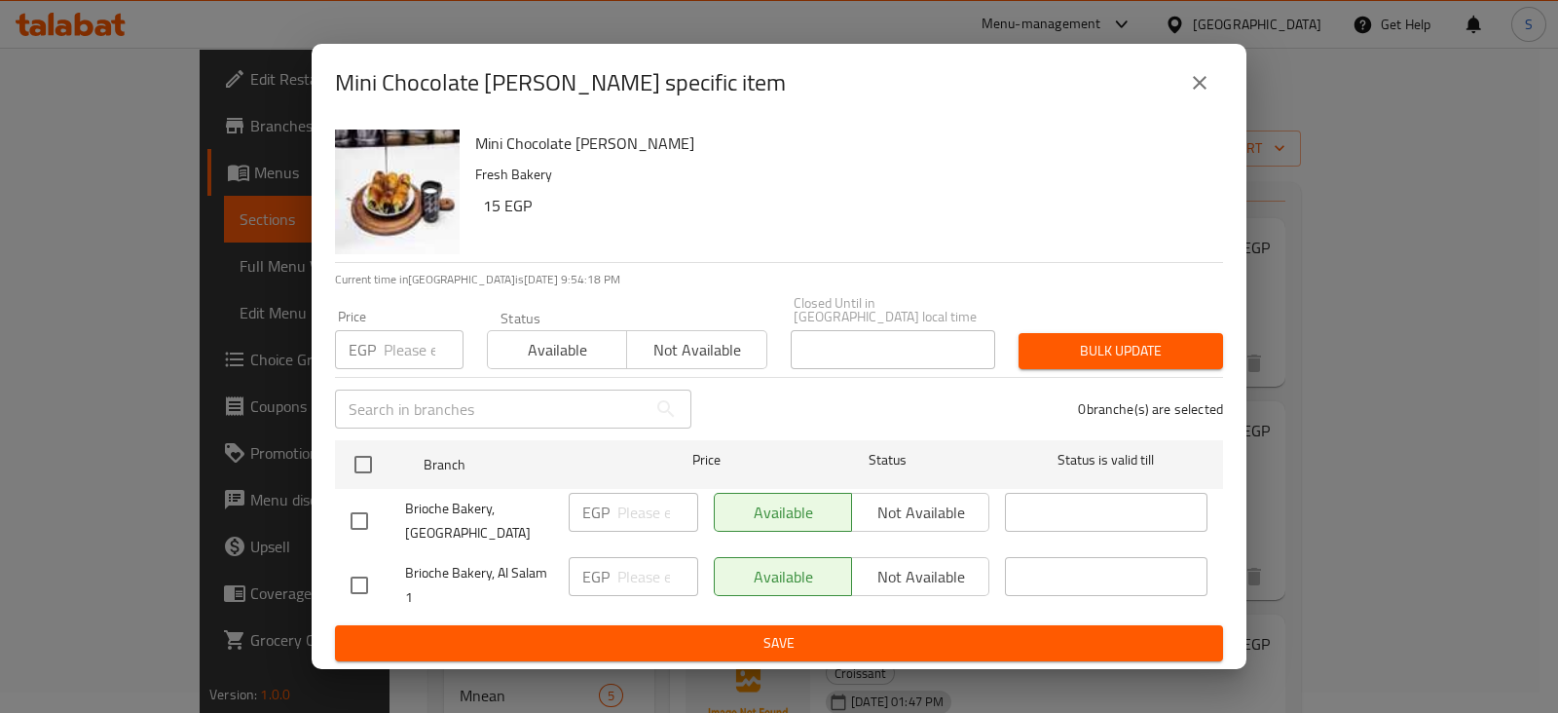 This screenshot has height=713, width=1558. I want to click on button: Save, so click(779, 643).